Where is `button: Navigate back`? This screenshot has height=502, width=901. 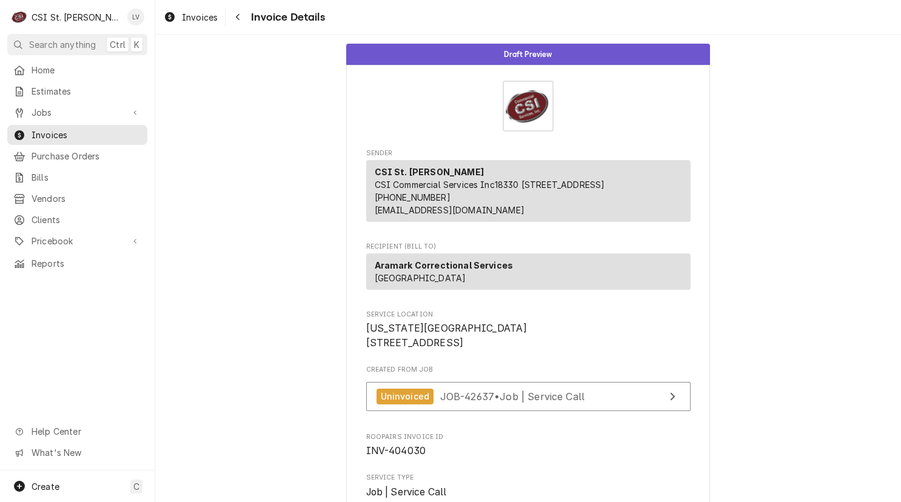
button: Navigate back is located at coordinates (238, 17).